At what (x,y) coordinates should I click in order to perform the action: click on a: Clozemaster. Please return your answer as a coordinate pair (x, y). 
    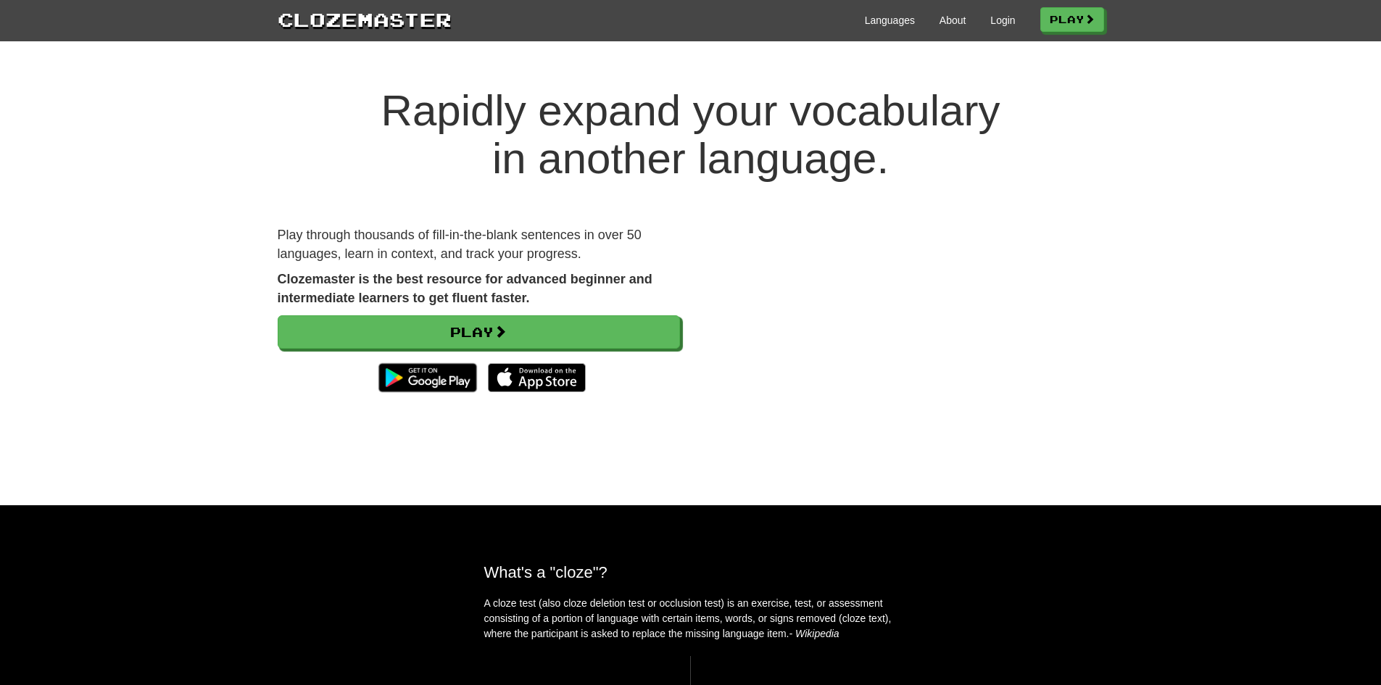
    Looking at the image, I should click on (365, 19).